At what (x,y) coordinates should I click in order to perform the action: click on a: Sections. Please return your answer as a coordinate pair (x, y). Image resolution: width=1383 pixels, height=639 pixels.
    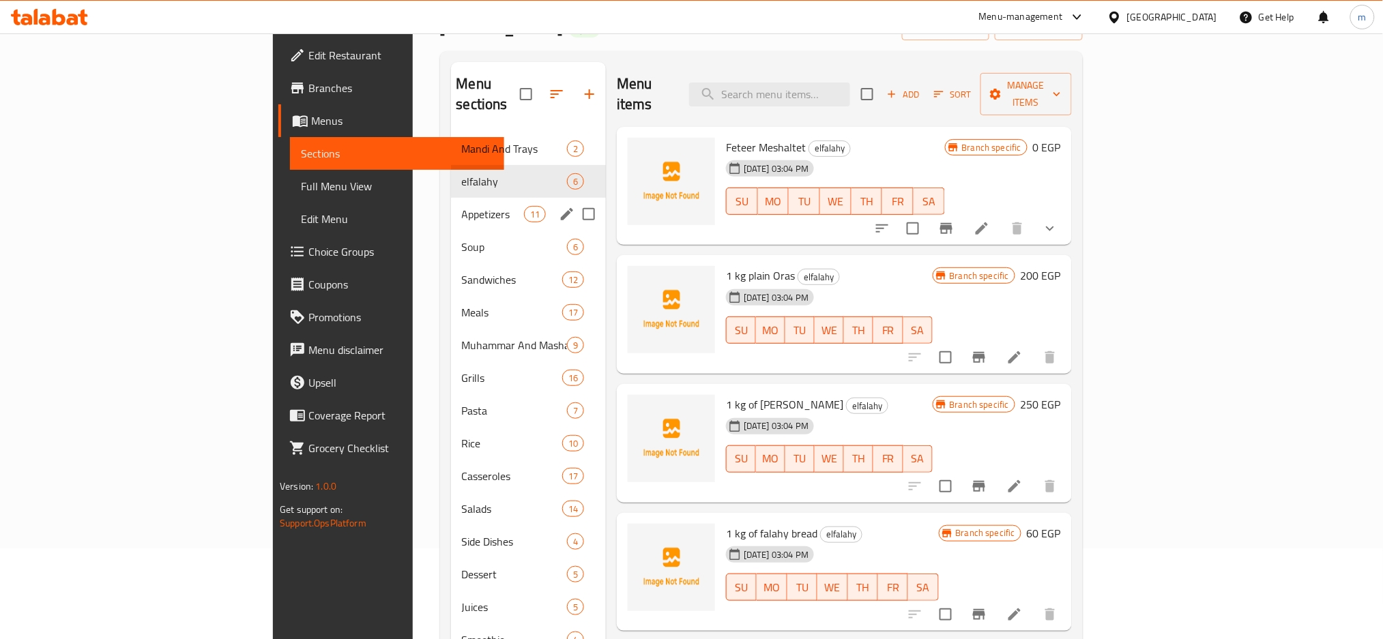
    Looking at the image, I should click on (397, 154).